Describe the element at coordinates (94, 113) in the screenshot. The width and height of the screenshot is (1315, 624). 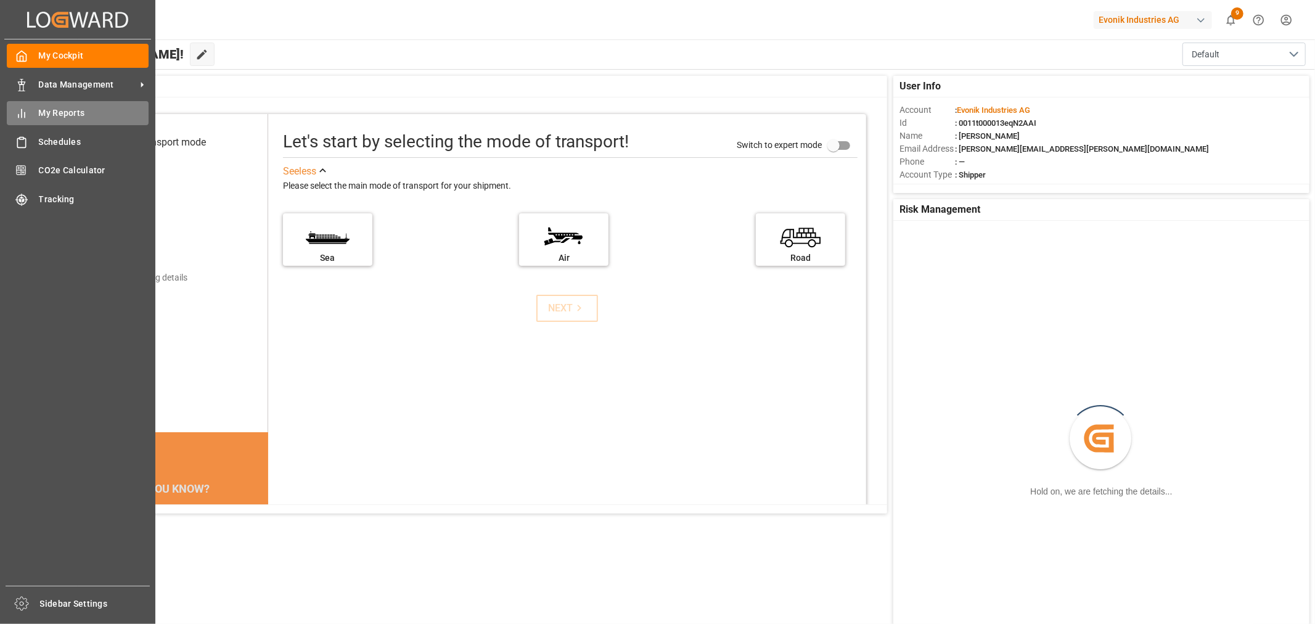
I see `span: My Reports` at that location.